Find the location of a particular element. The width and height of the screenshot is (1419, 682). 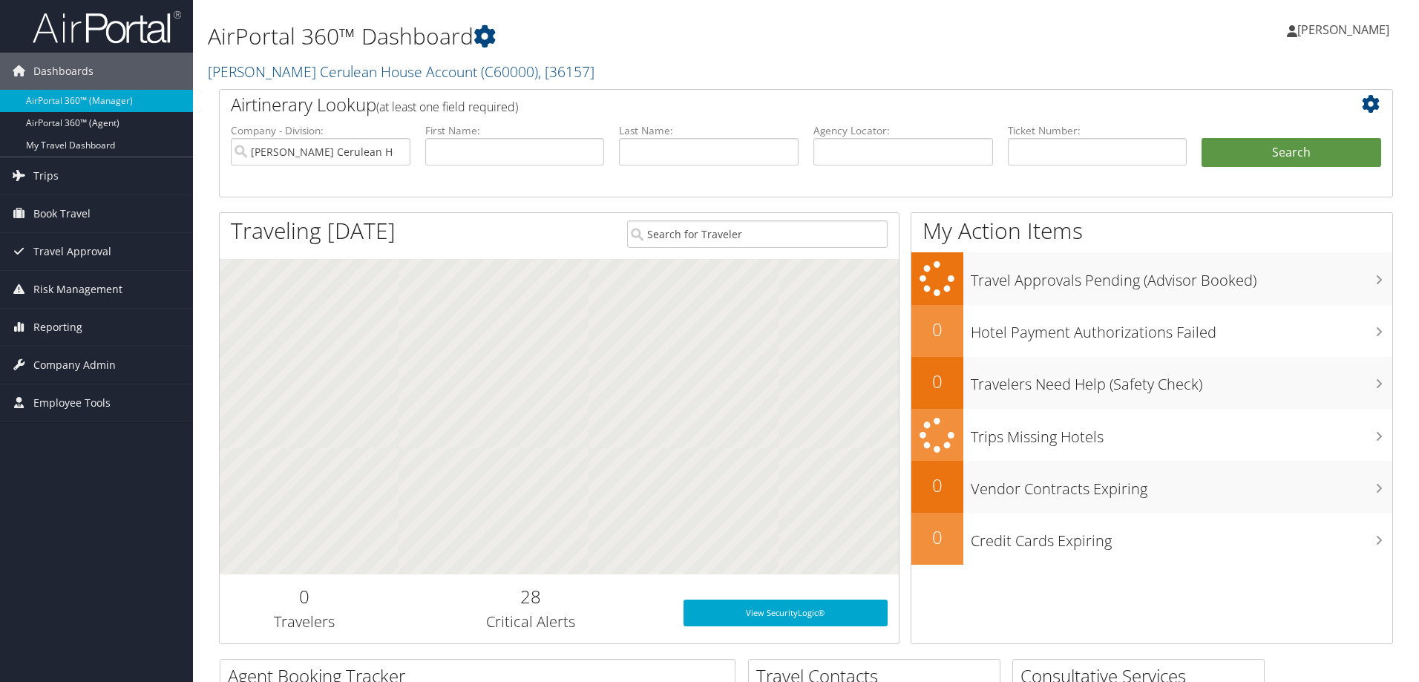

a: Trips Missing Hotels is located at coordinates (1152, 435).